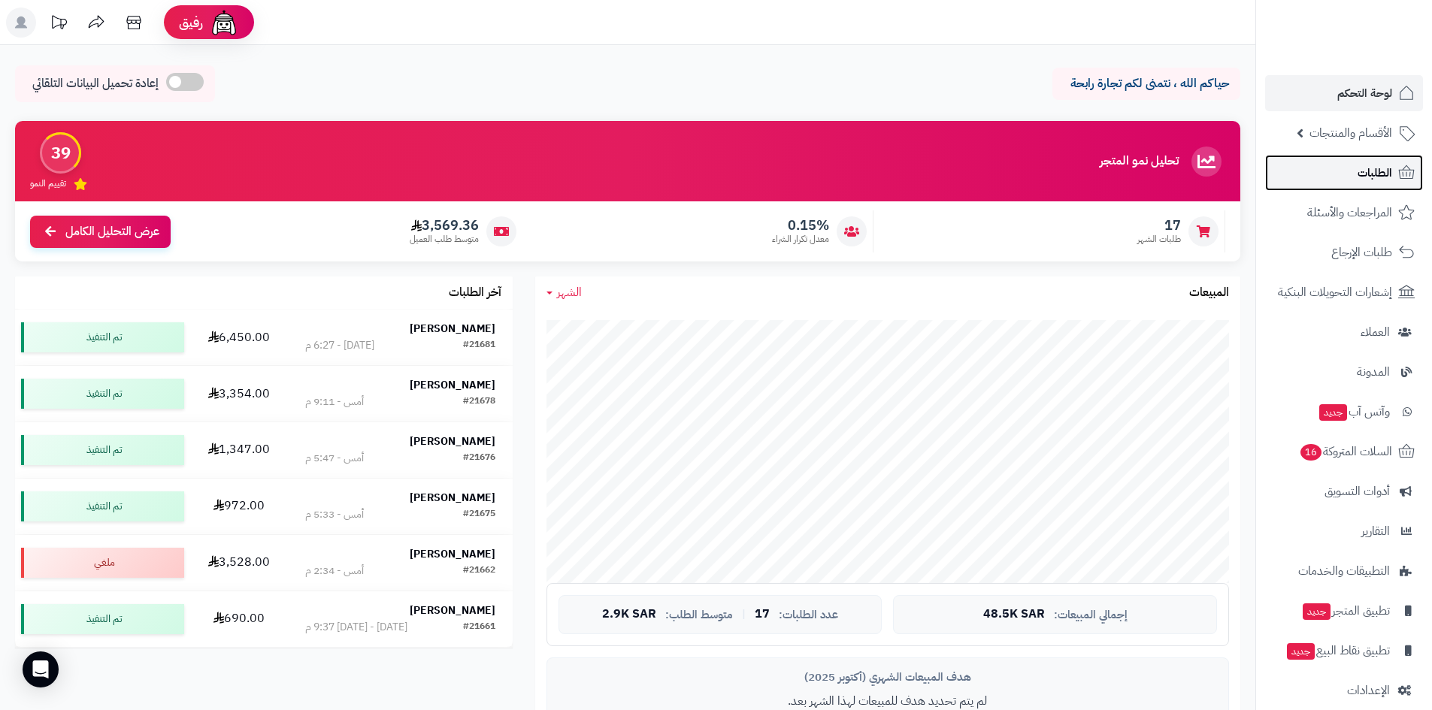  What do you see at coordinates (479, 628) in the screenshot?
I see `div: #21661` at bounding box center [479, 628].